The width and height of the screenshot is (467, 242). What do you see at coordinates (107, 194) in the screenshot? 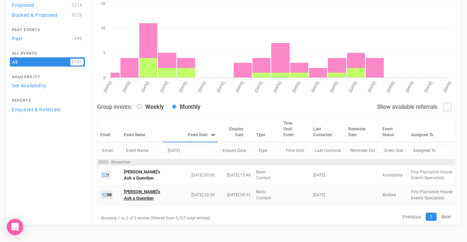
I see `a: 38` at bounding box center [107, 194].